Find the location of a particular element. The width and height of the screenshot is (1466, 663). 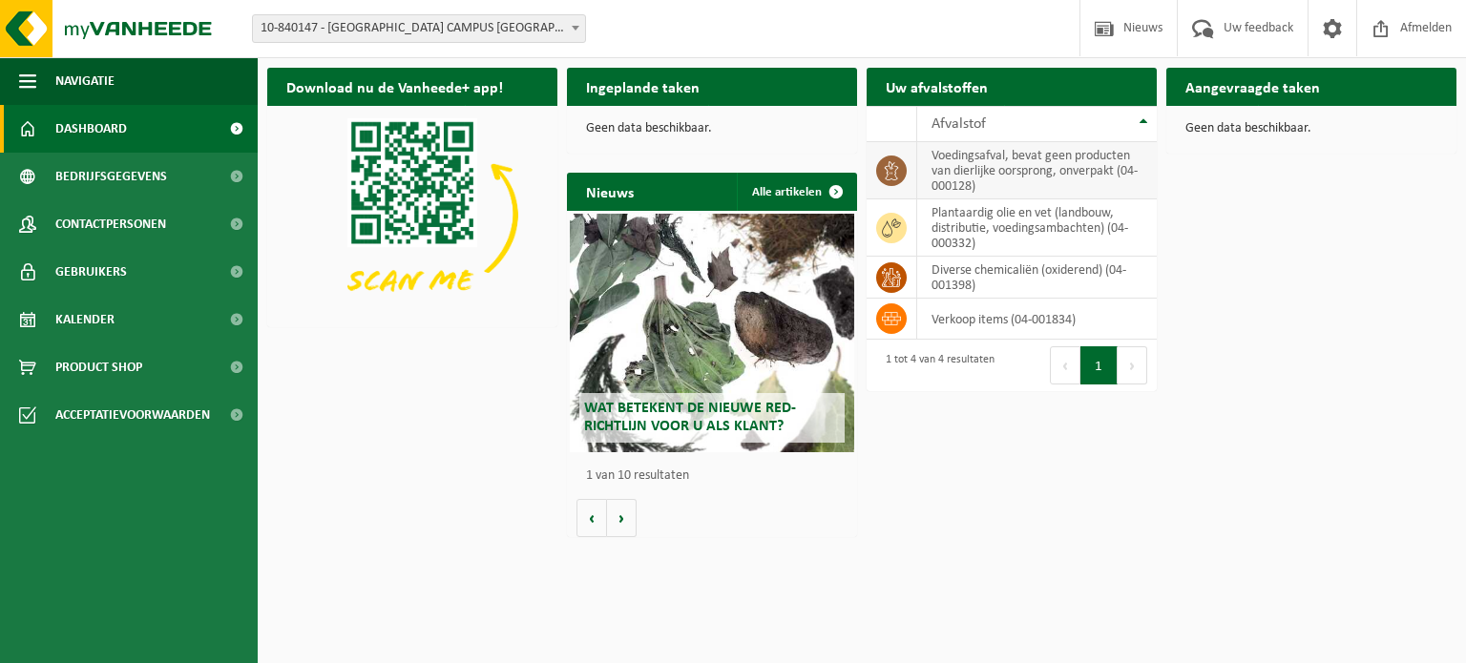

span: Dashboard is located at coordinates (91, 129).